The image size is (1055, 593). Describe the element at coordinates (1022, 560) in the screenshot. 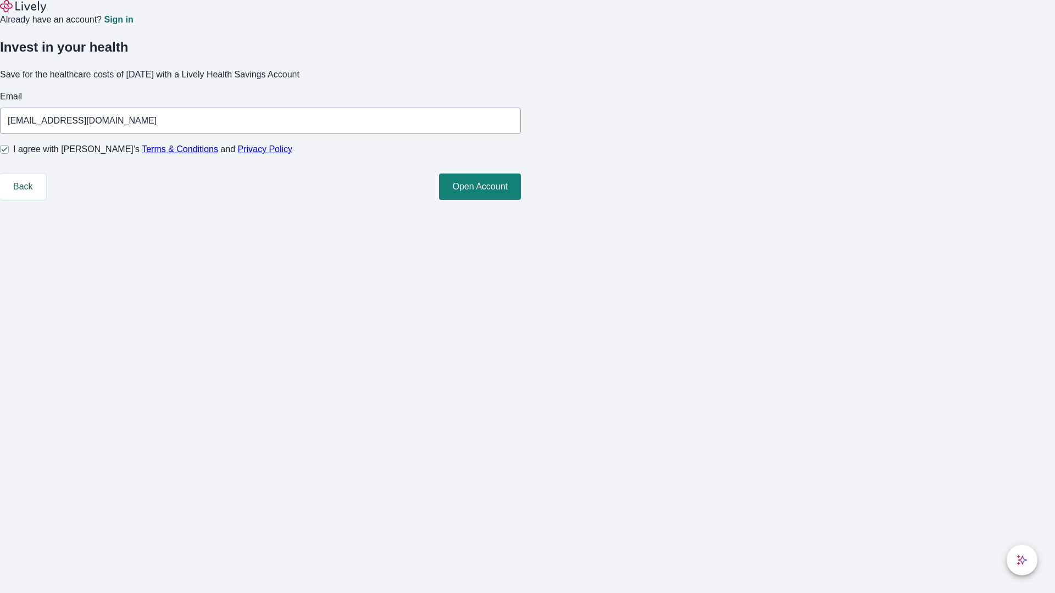

I see `svg: Lively AI Assistant` at that location.